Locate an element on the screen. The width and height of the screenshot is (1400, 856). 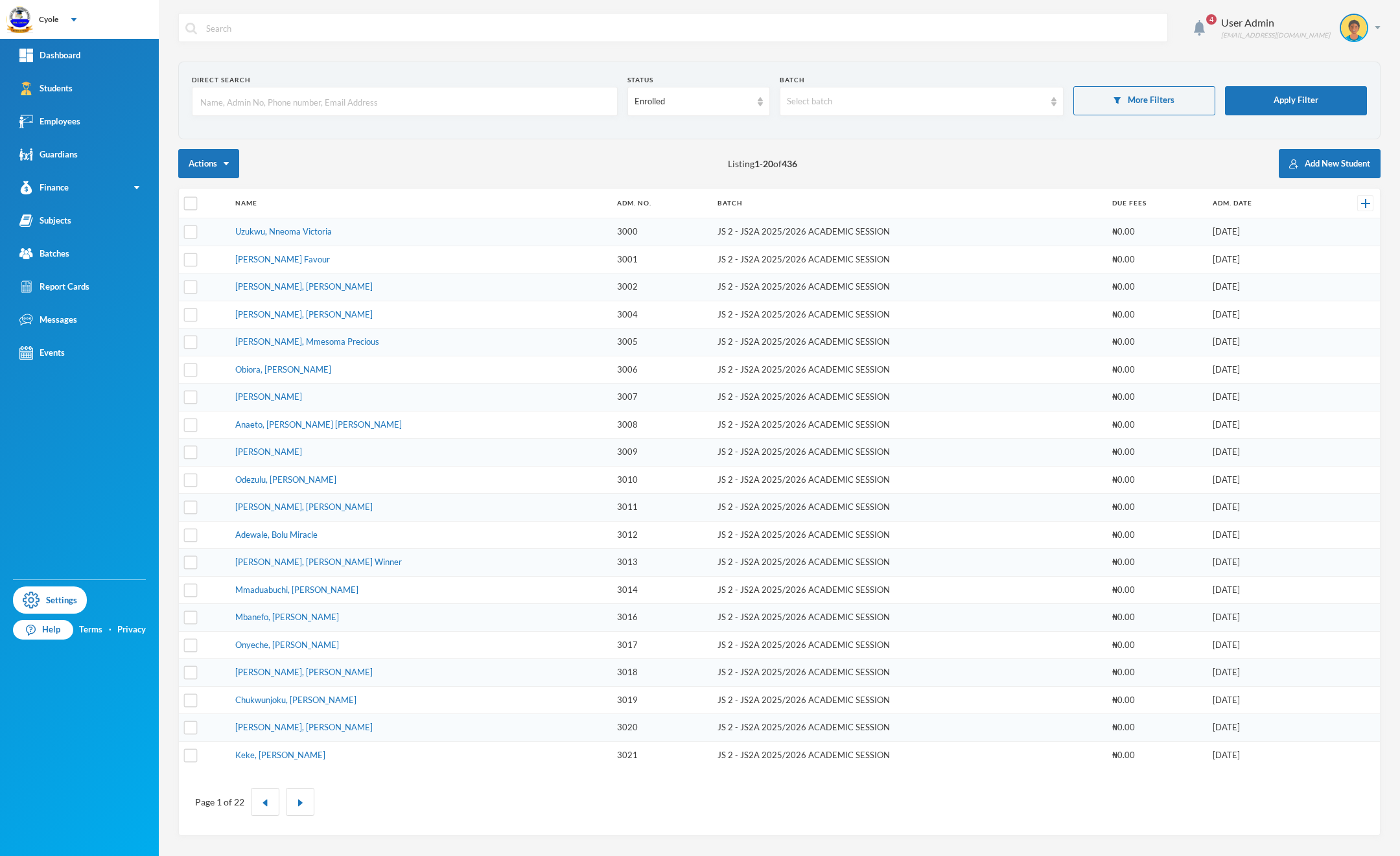
a: Terms is located at coordinates (91, 631).